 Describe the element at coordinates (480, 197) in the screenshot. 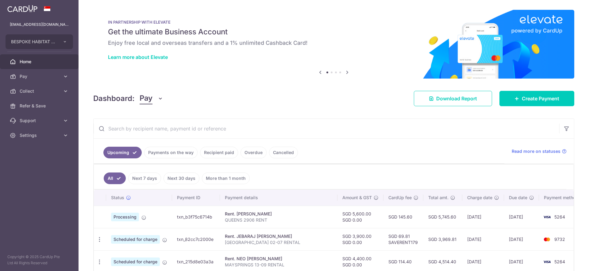

I see `span: Charge date` at that location.